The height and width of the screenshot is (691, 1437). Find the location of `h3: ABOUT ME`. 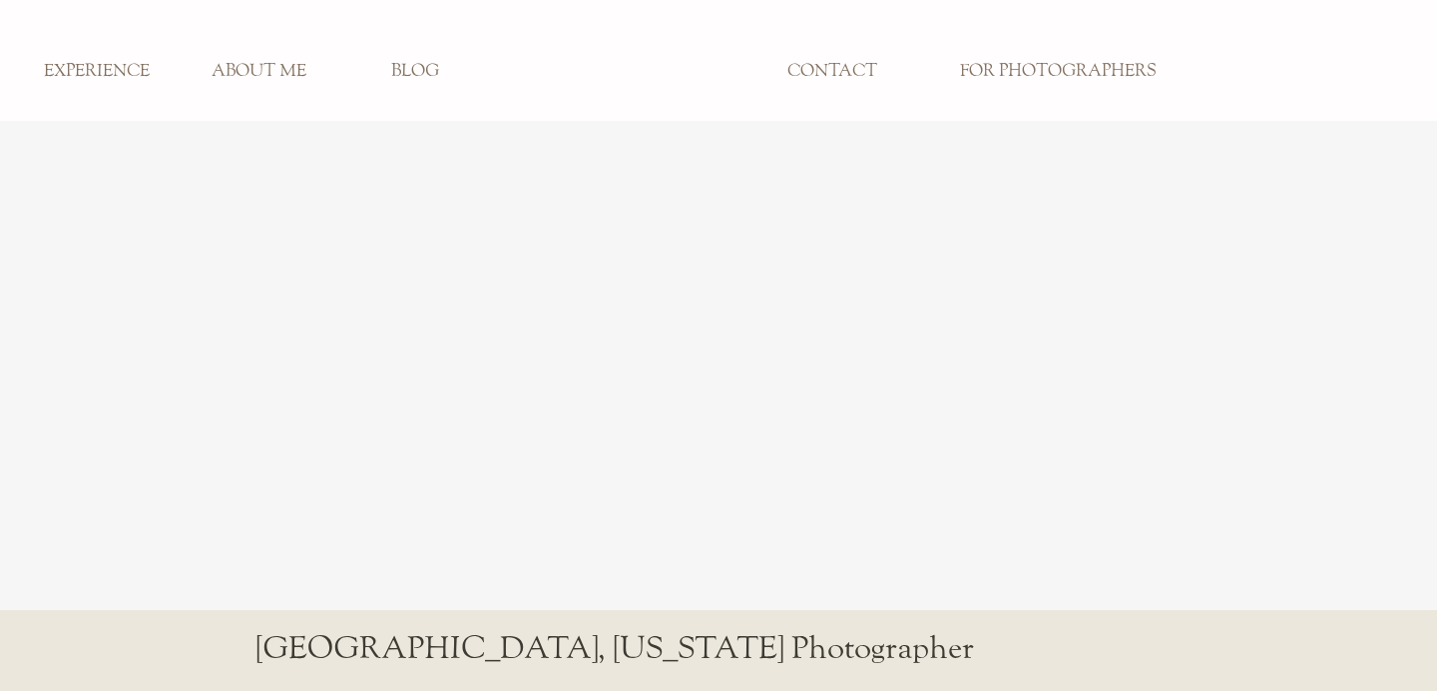

h3: ABOUT ME is located at coordinates (259, 72).